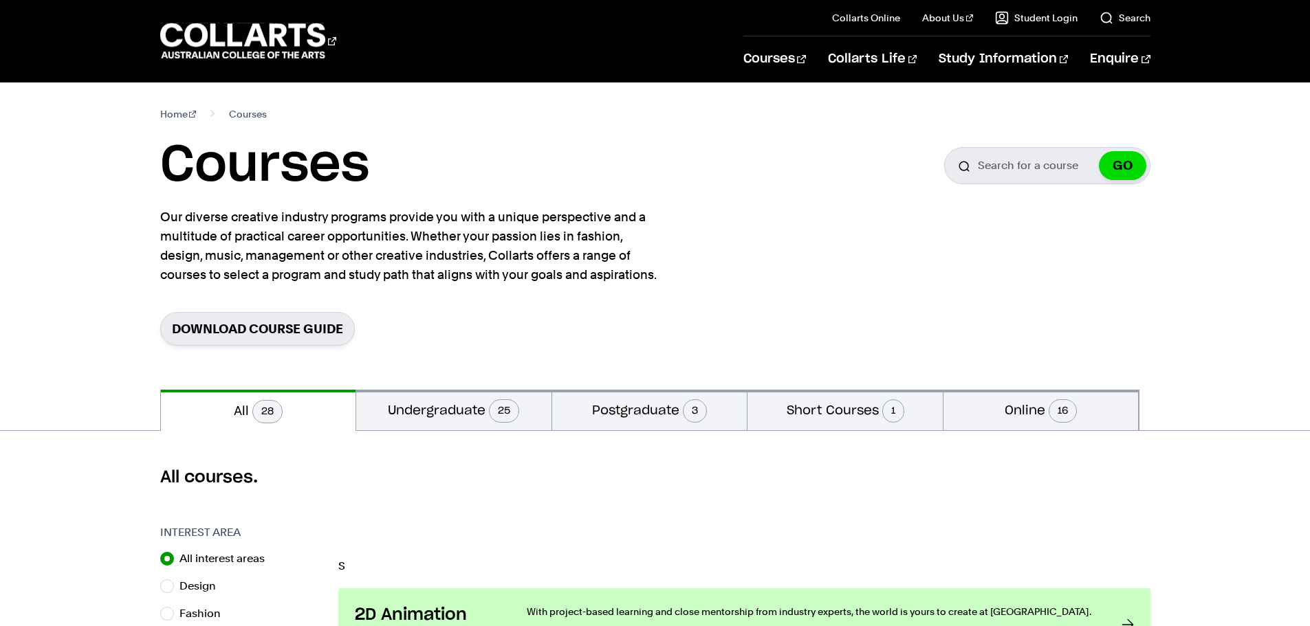 This screenshot has width=1310, height=626. I want to click on a: About Us, so click(948, 18).